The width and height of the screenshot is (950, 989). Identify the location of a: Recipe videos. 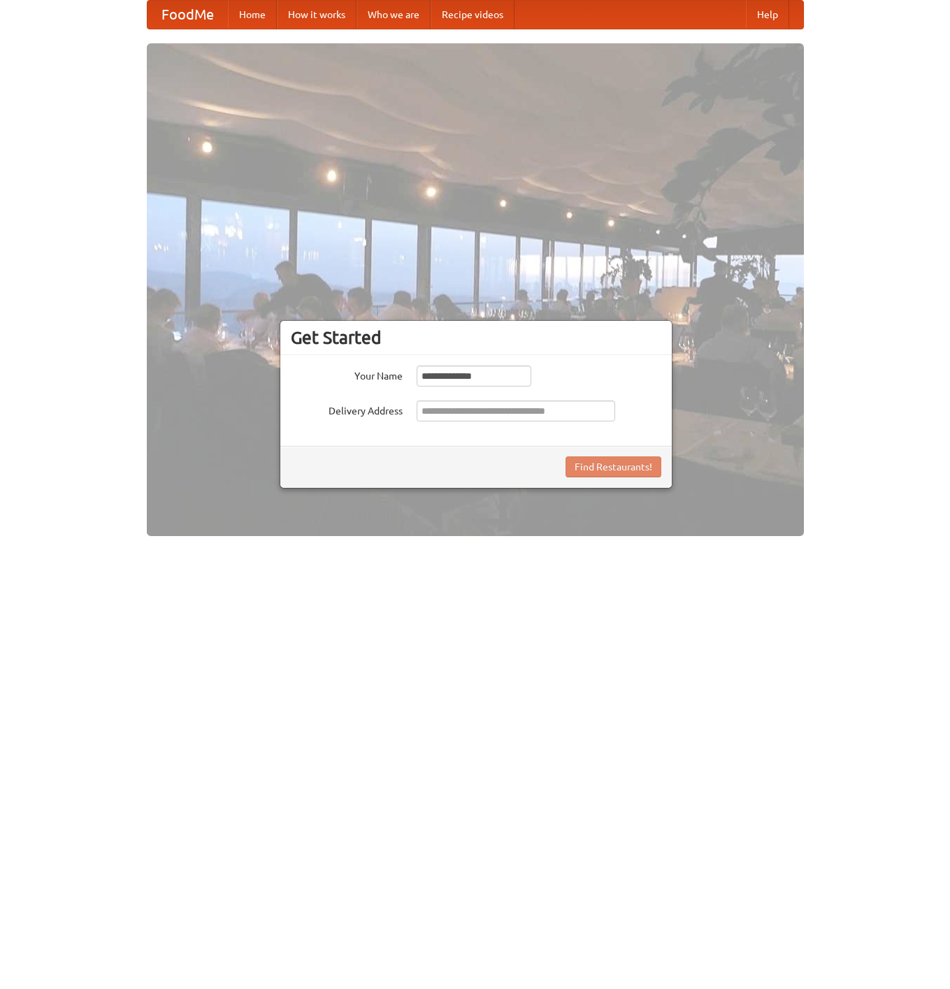
(472, 15).